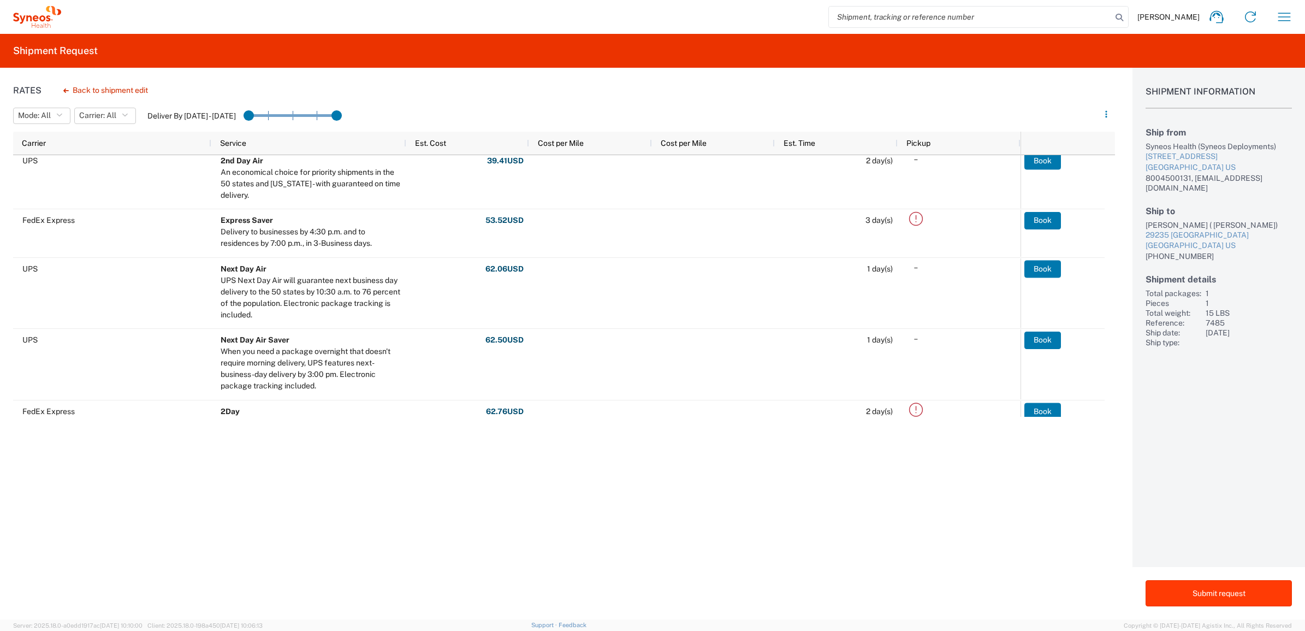  I want to click on h2: Shipment Request, so click(55, 51).